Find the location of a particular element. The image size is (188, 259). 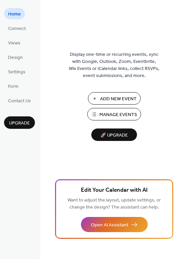

span: 🚀 Upgrade is located at coordinates (114, 135).